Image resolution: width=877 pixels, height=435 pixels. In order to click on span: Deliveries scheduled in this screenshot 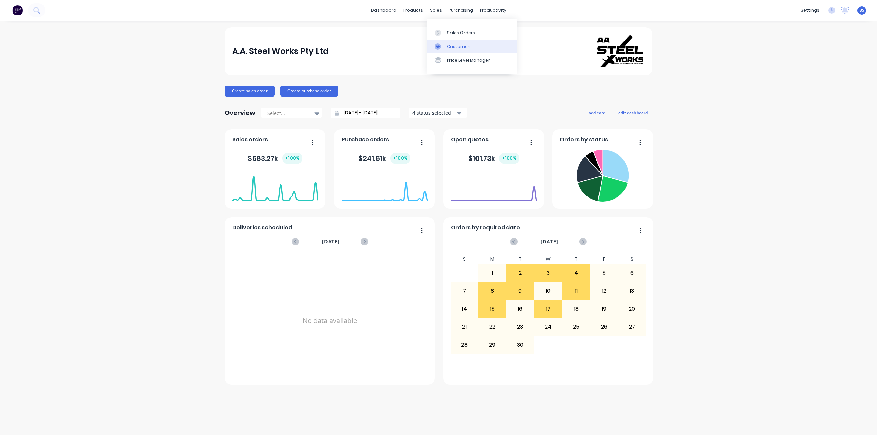, I will do `click(262, 228)`.